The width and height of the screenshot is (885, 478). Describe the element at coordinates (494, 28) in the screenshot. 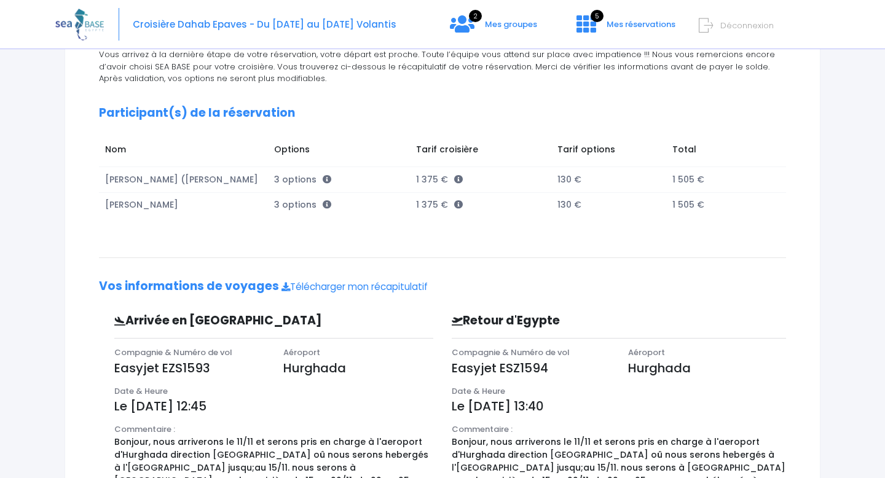

I see `a: 2 Mes groupes` at that location.